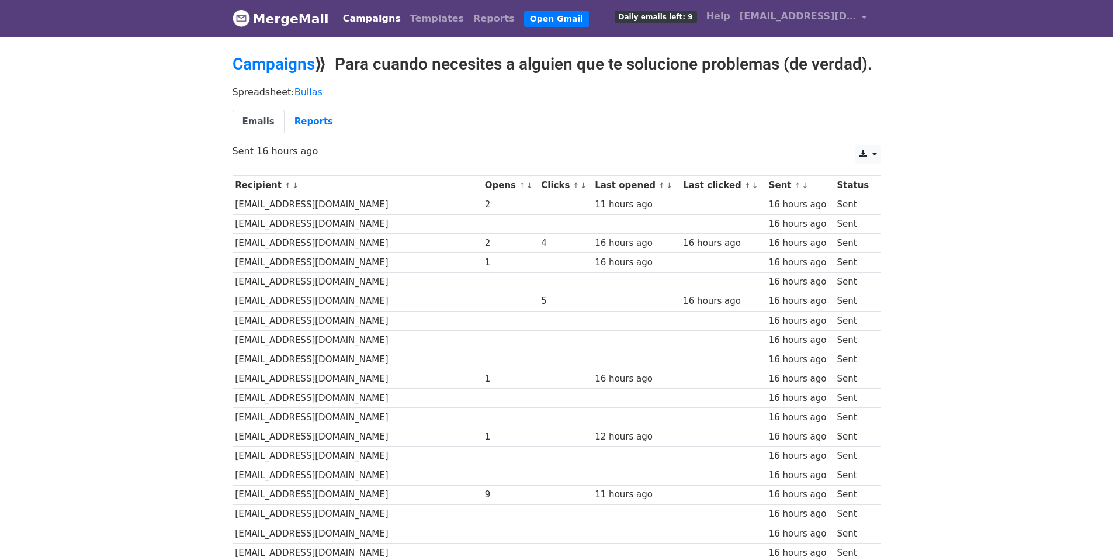  Describe the element at coordinates (510, 185) in the screenshot. I see `th: Opens` at that location.